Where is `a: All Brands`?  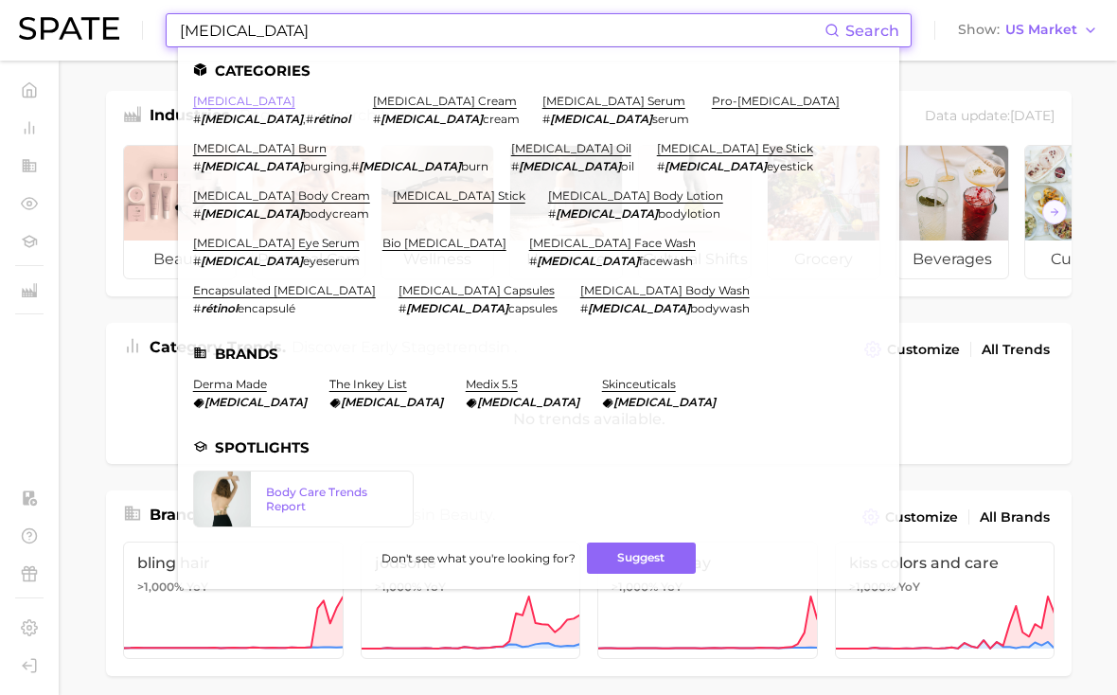
a: All Brands is located at coordinates (1014, 517).